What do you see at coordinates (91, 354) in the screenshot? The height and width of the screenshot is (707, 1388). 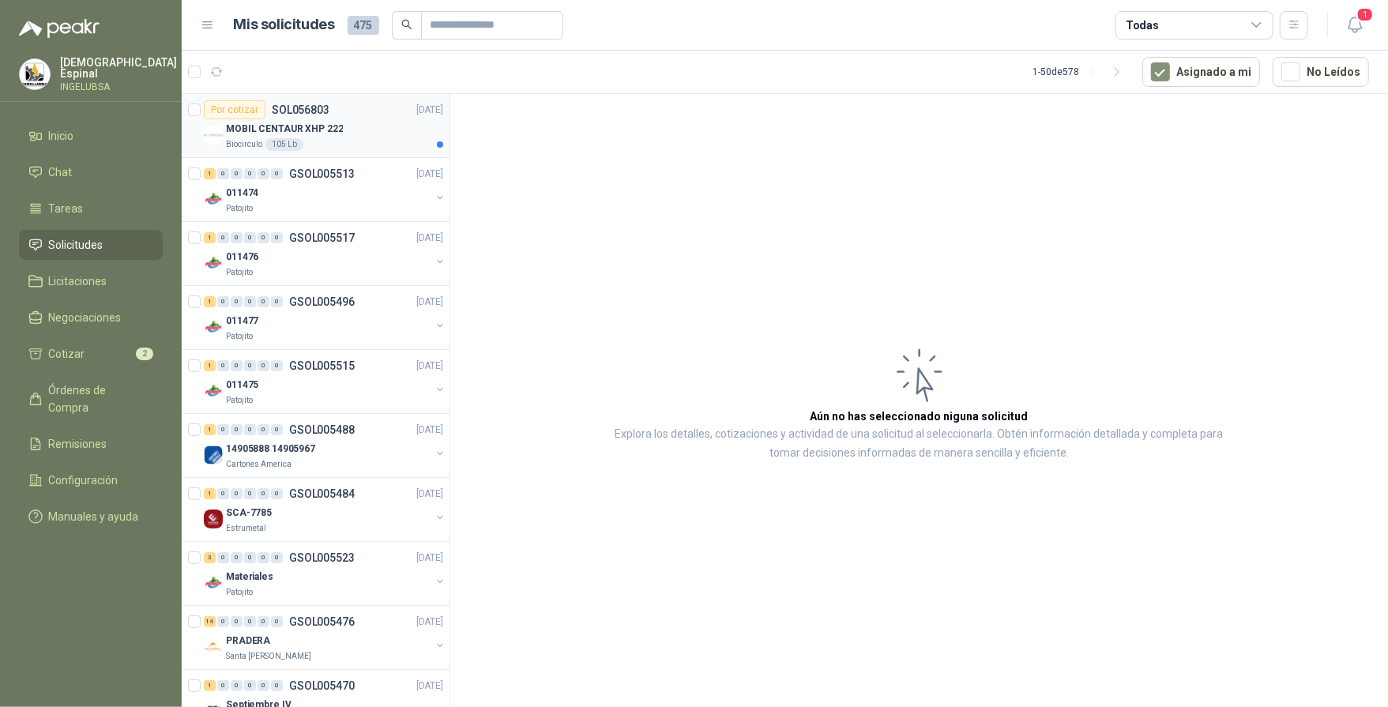 I see `a: Cotizar2` at bounding box center [91, 354].